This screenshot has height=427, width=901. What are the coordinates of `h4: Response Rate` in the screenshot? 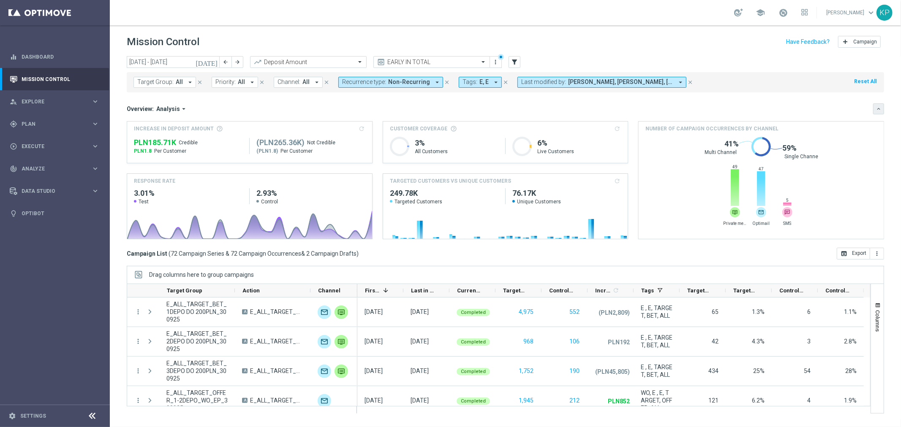 It's located at (155, 181).